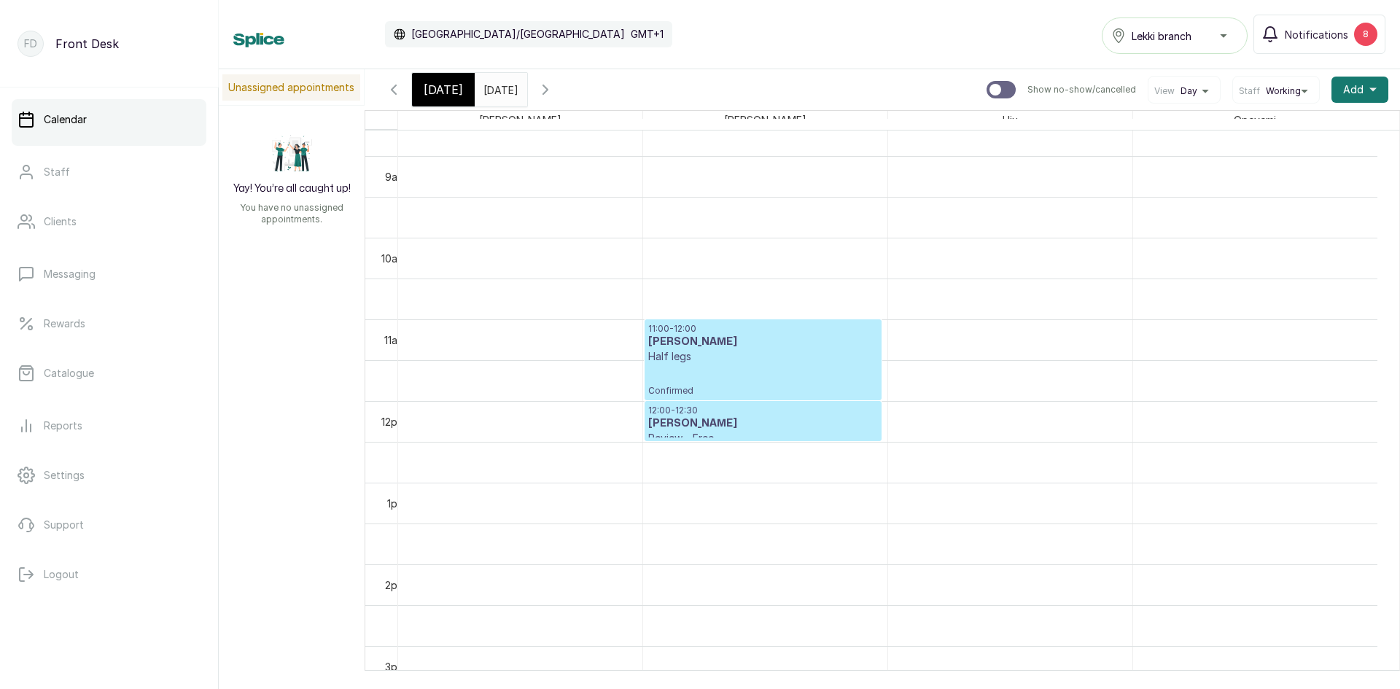 The image size is (1400, 689). I want to click on h2: Yay! You’re all caught up!, so click(292, 189).